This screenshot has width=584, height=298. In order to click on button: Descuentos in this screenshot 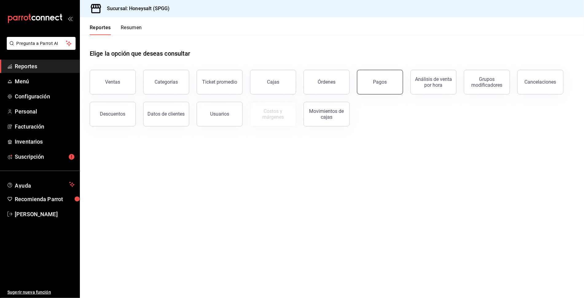, I will do `click(113, 114)`.